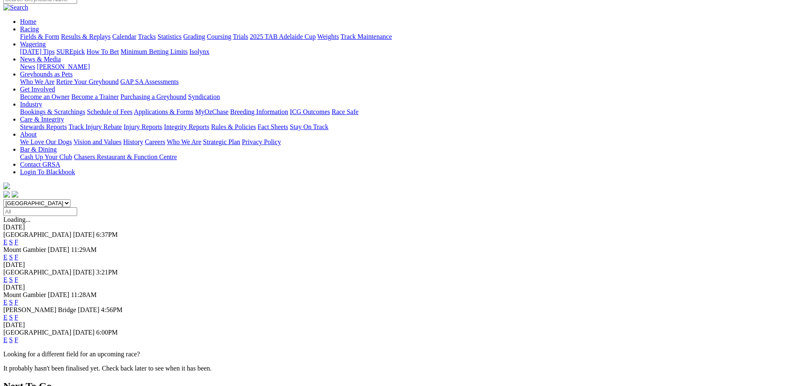 Image resolution: width=791 pixels, height=386 pixels. I want to click on a: Fields & Form, so click(40, 36).